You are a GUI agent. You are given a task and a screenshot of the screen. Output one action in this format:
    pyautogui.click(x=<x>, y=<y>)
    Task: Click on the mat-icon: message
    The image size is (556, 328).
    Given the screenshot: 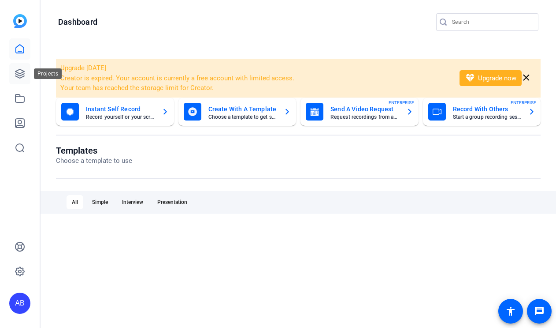 What is the action you would take?
    pyautogui.click(x=540, y=311)
    